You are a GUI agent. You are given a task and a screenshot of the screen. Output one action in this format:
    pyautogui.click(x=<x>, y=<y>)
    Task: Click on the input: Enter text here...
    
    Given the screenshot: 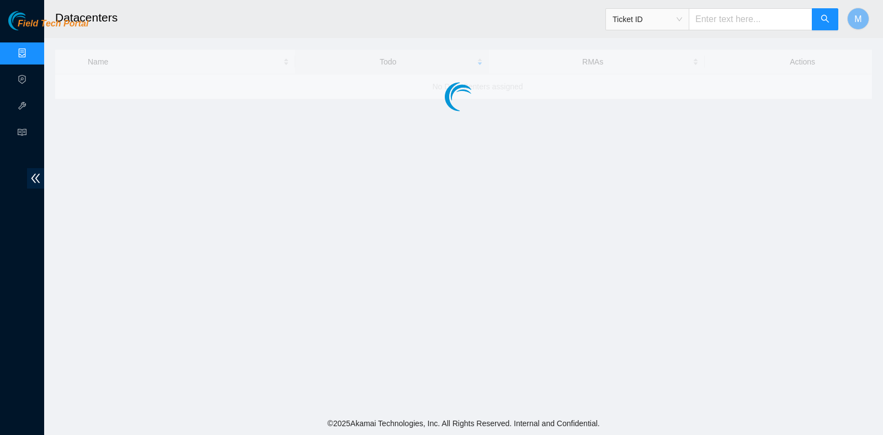 What is the action you would take?
    pyautogui.click(x=750, y=19)
    